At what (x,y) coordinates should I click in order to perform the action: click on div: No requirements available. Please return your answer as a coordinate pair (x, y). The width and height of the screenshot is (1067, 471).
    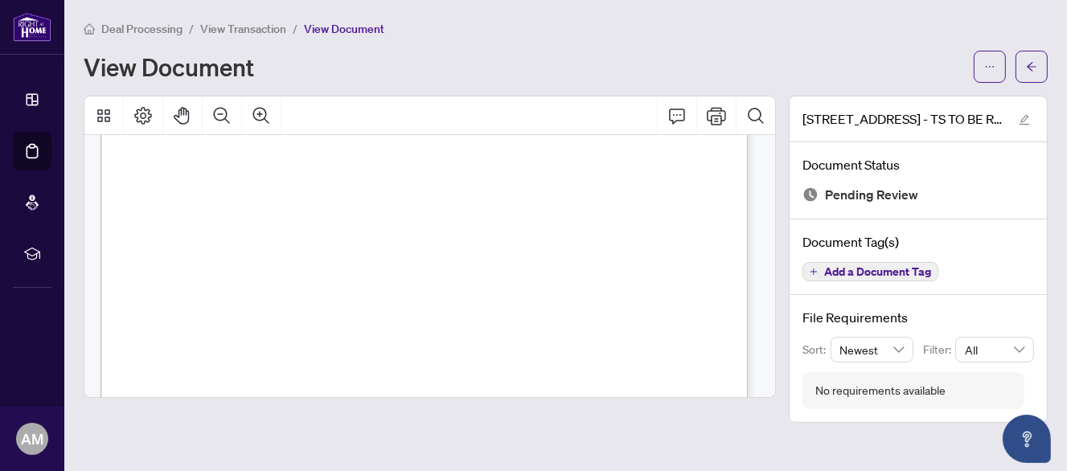
    Looking at the image, I should click on (880, 391).